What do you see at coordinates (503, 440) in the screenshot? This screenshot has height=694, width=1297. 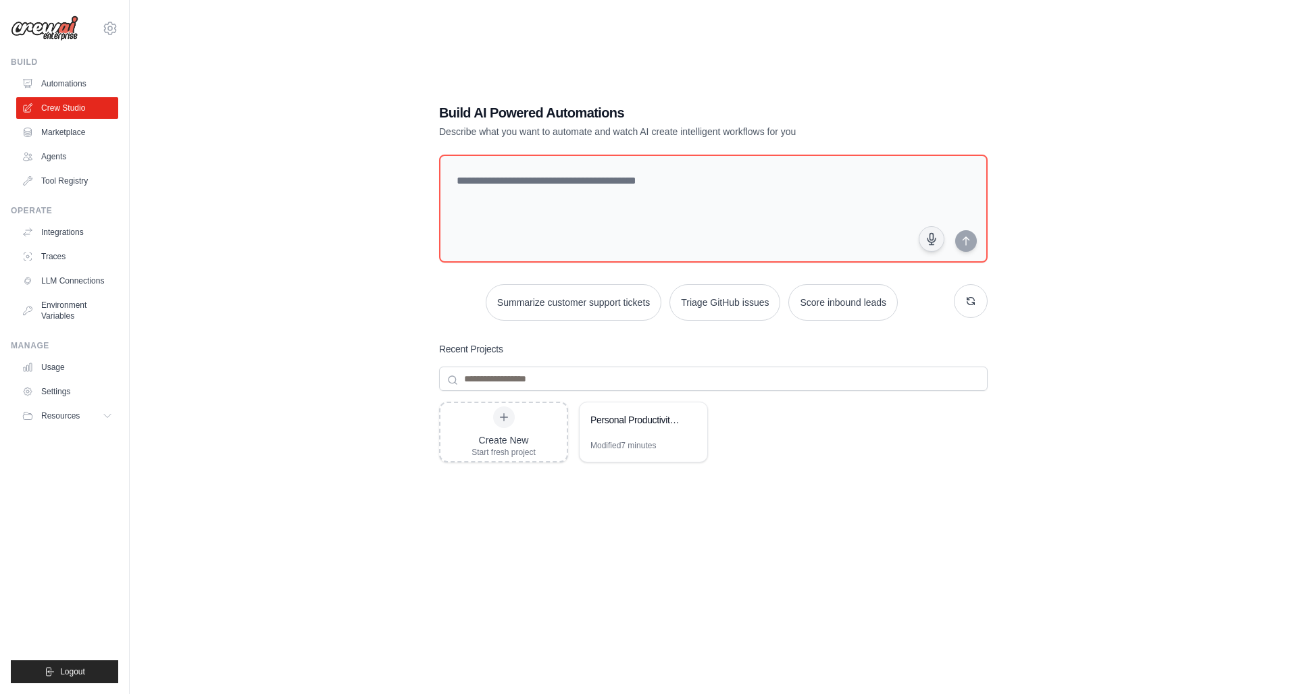 I see `div: Create New` at bounding box center [503, 440].